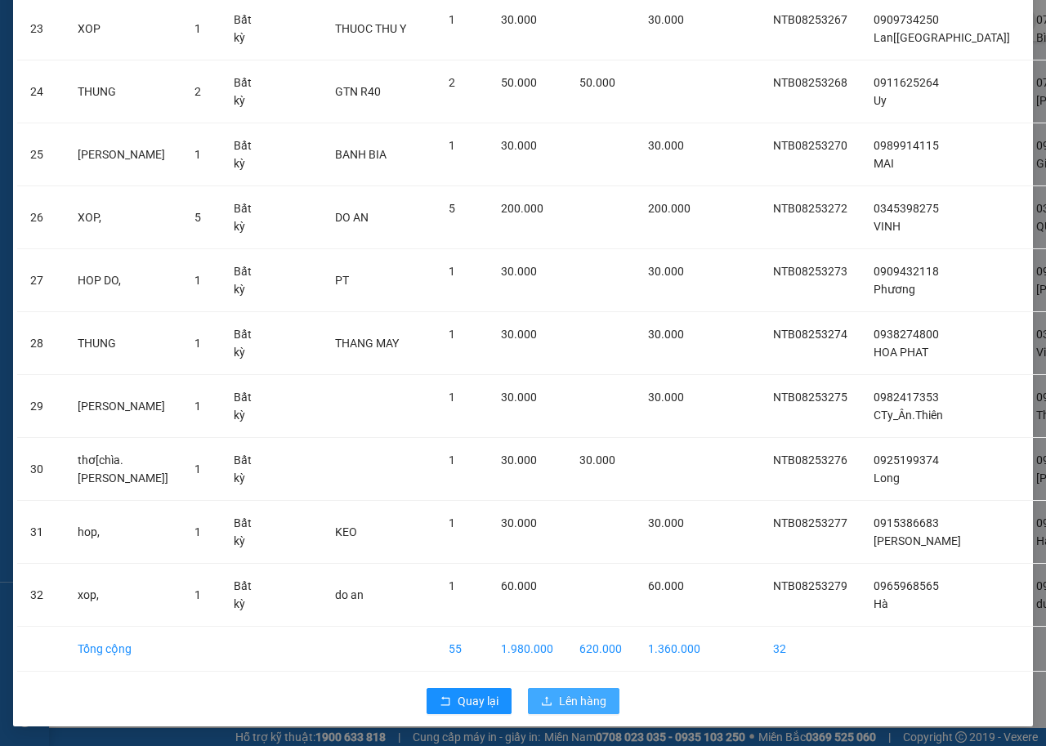 This screenshot has width=1046, height=746. What do you see at coordinates (810, 460) in the screenshot?
I see `span: NTB08253276` at bounding box center [810, 460].